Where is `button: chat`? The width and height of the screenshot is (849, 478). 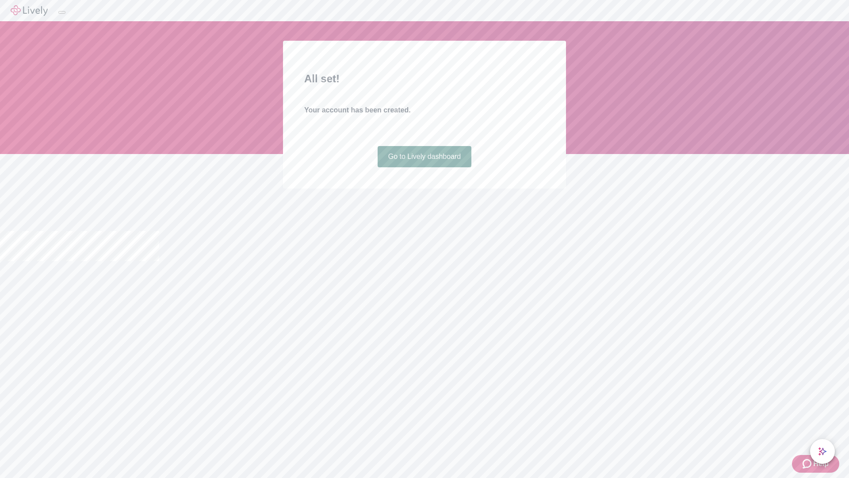
button: chat is located at coordinates (823, 451).